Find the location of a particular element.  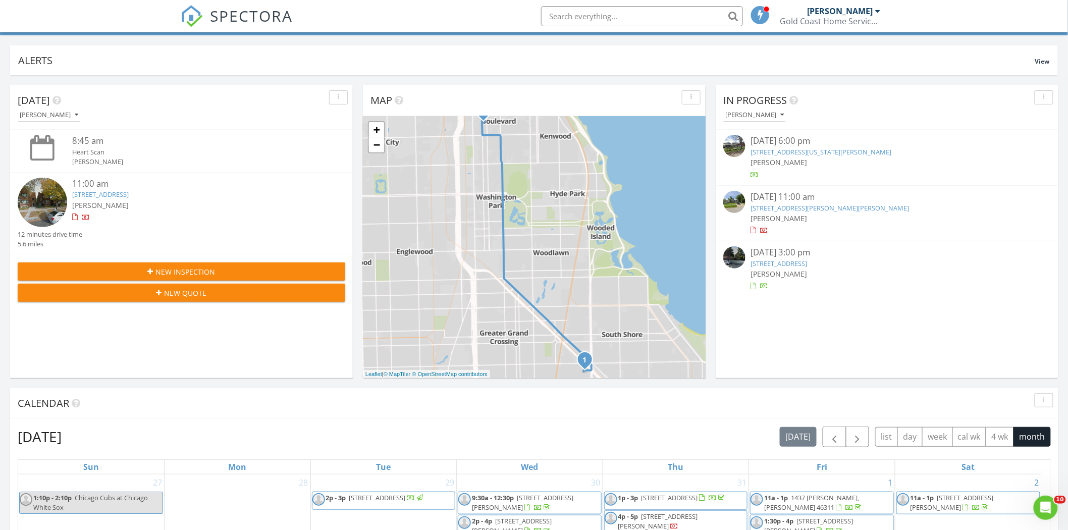

button: New Inspection is located at coordinates (181, 271).